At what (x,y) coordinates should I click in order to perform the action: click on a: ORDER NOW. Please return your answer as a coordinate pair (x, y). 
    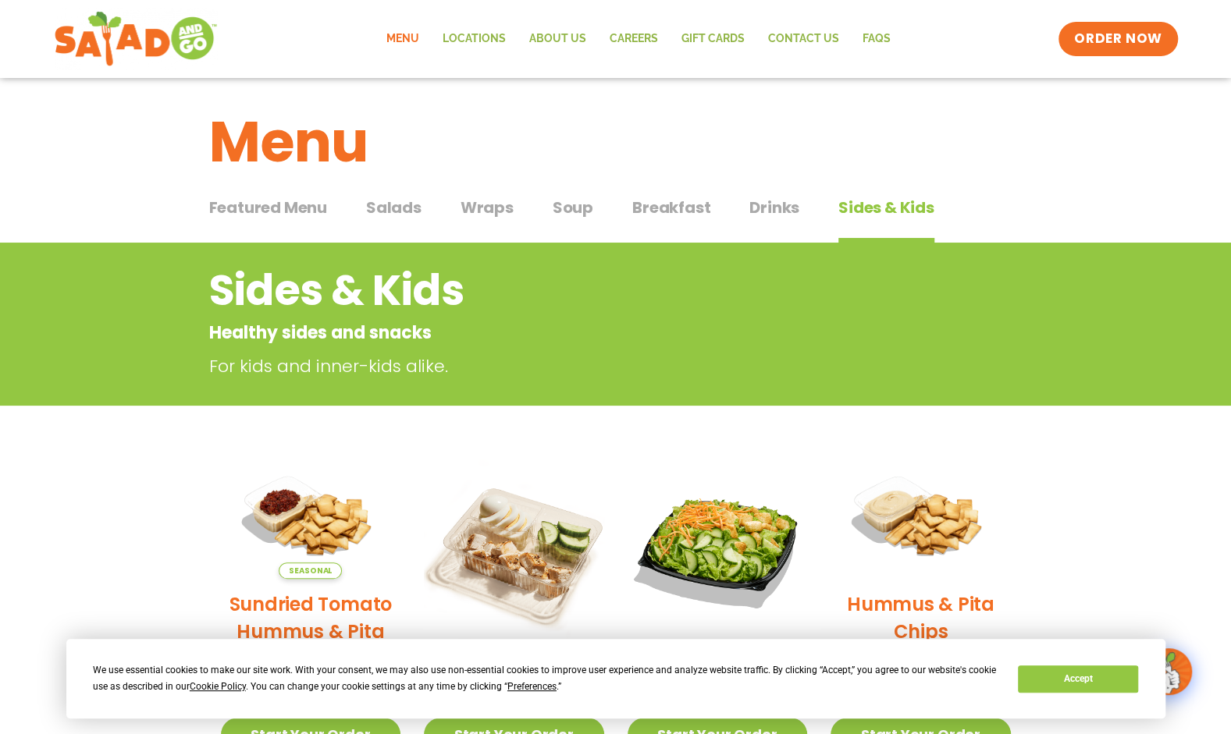
    Looking at the image, I should click on (1118, 39).